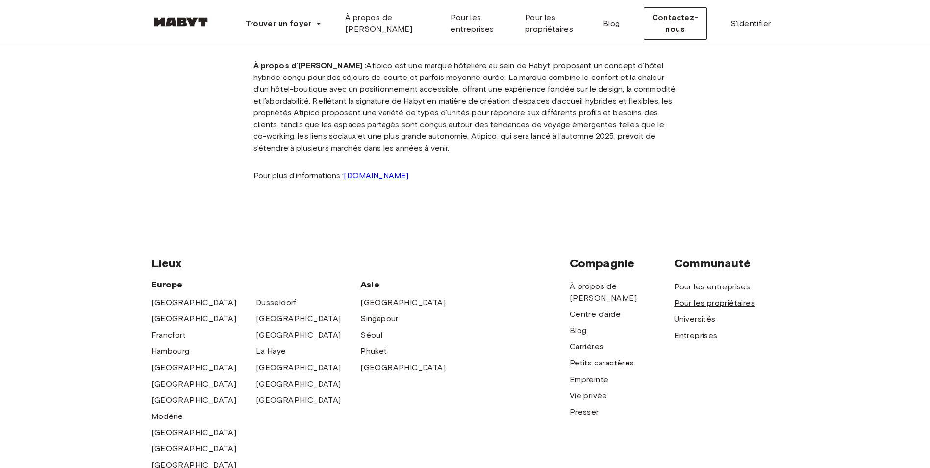  Describe the element at coordinates (465, 176) in the screenshot. I see `p: Pour plus d’informations :` at that location.